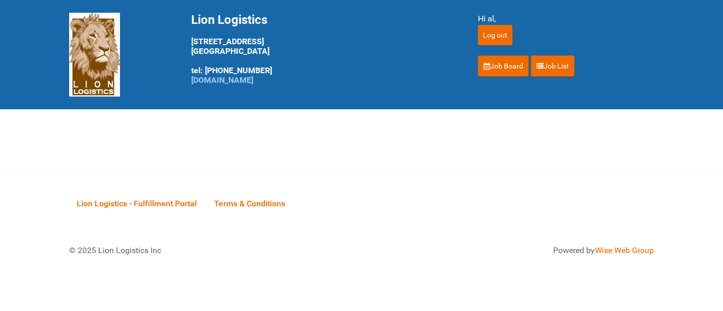 The image size is (723, 311). Describe the element at coordinates (209, 251) in the screenshot. I see `div: © 2025 Lion Logistics Inc` at that location.